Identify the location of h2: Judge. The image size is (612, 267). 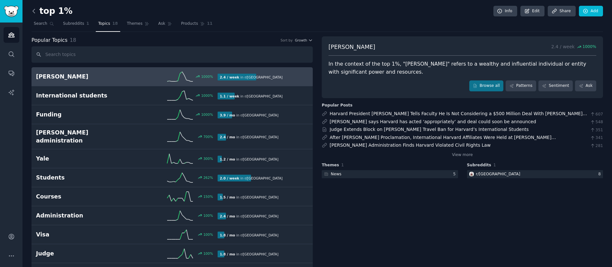
(81, 253).